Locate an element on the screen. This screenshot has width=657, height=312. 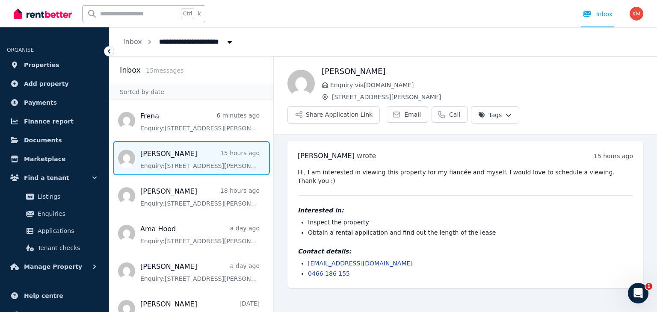
span: 1 is located at coordinates (649, 287).